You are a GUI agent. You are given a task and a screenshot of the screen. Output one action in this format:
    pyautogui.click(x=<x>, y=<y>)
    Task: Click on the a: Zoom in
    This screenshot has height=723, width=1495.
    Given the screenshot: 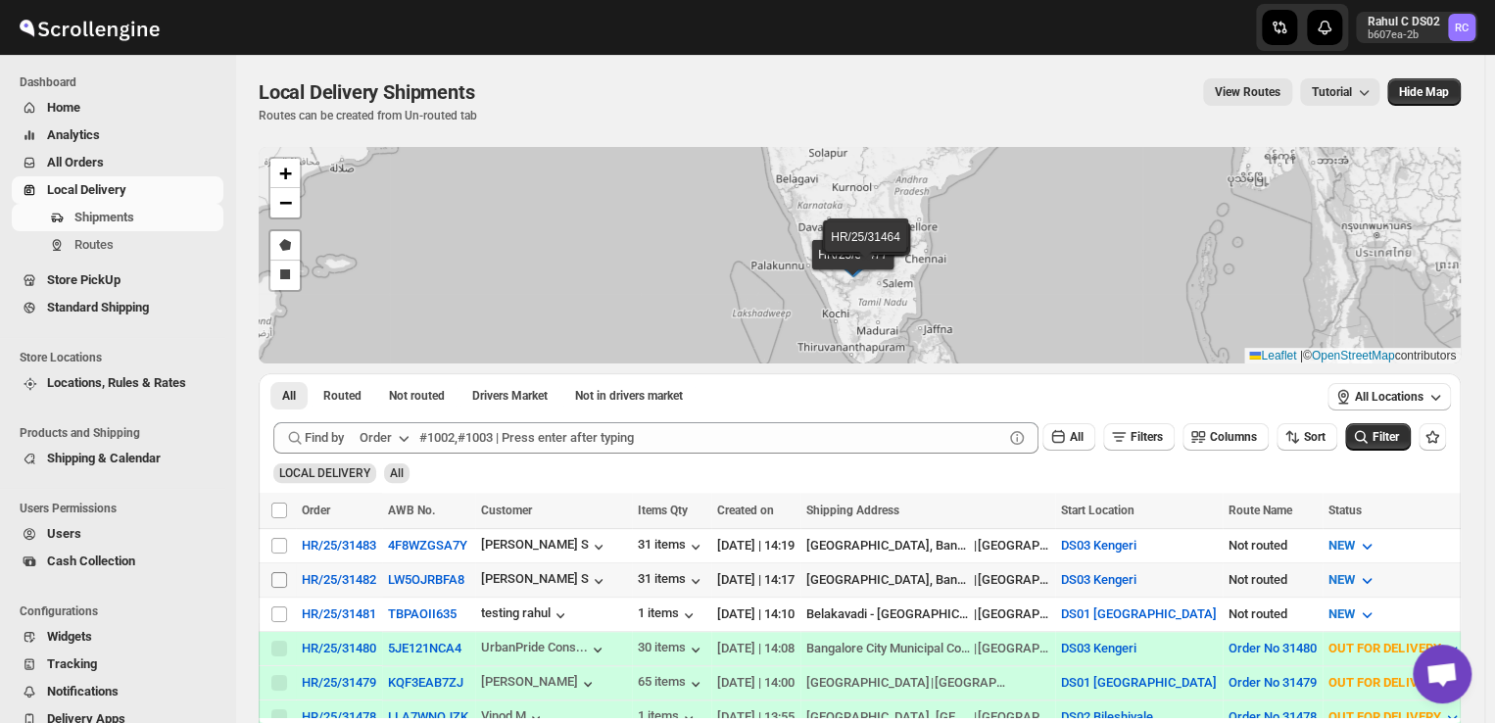 What is the action you would take?
    pyautogui.click(x=285, y=173)
    